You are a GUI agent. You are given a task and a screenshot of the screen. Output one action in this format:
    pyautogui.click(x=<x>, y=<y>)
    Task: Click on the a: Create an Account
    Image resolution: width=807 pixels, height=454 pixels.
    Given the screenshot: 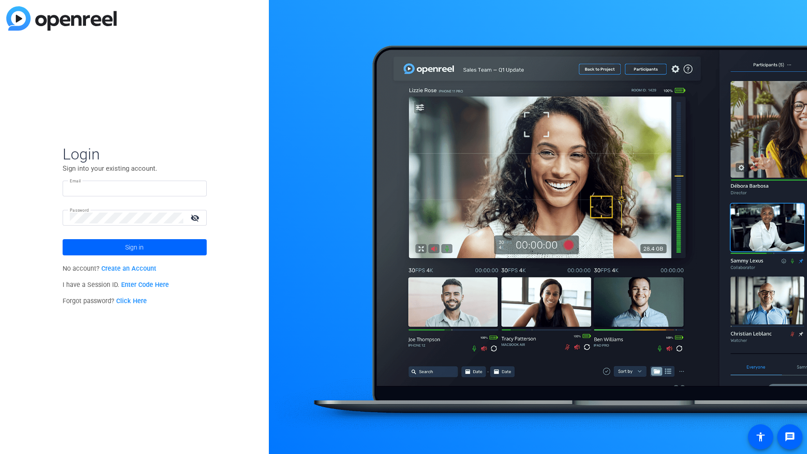 What is the action you would take?
    pyautogui.click(x=129, y=269)
    